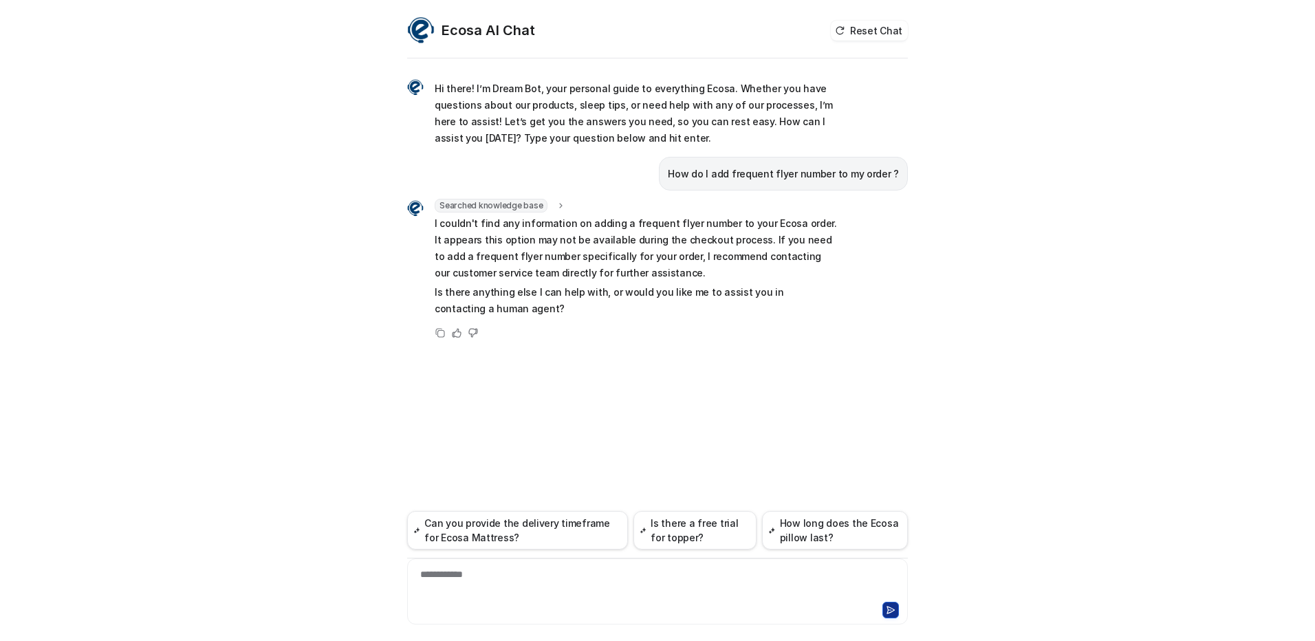 The width and height of the screenshot is (1315, 641). Describe the element at coordinates (695, 530) in the screenshot. I see `button: Is there a free trial for topper?` at that location.